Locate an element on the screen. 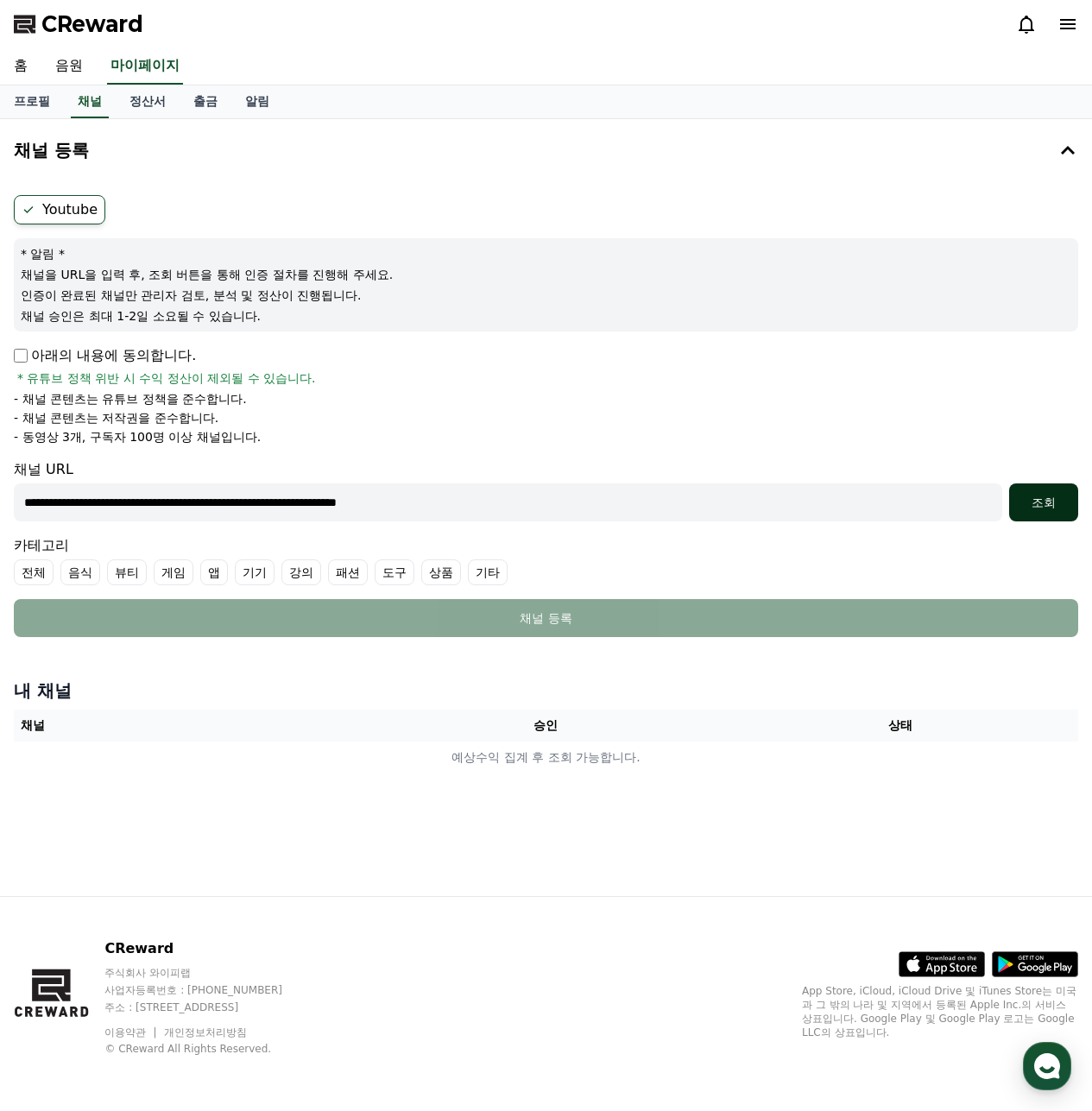 This screenshot has height=1111, width=1092. a: 홈 is located at coordinates (59, 568).